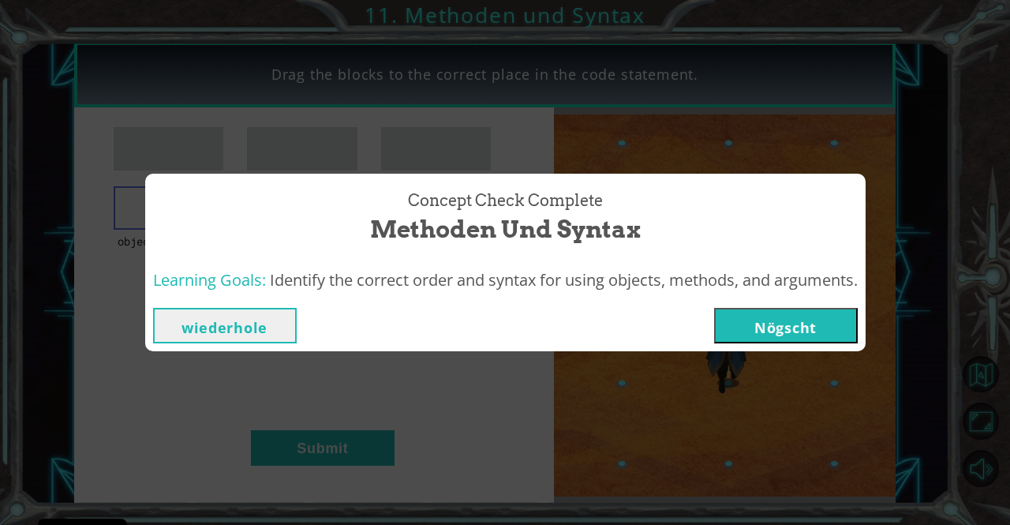  What do you see at coordinates (505, 229) in the screenshot?
I see `span: Methoden und Syntax` at bounding box center [505, 229].